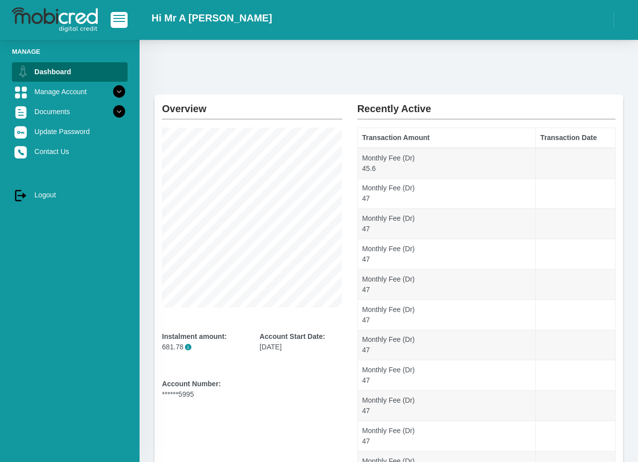 Image resolution: width=638 pixels, height=462 pixels. I want to click on a: Contact Us, so click(70, 152).